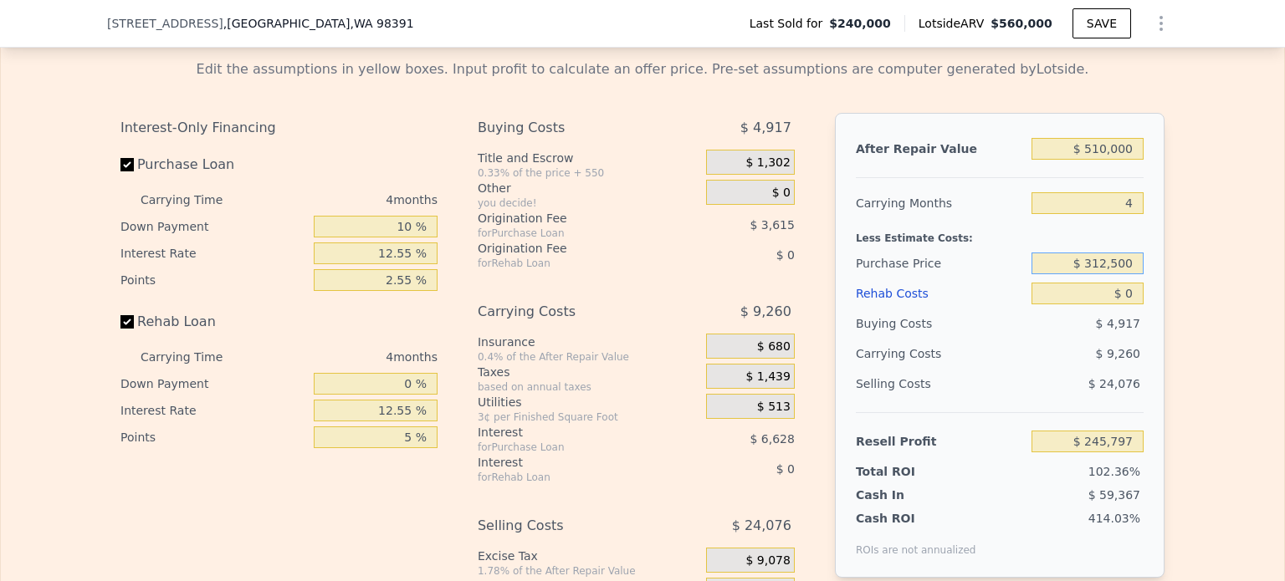 Image resolution: width=1285 pixels, height=581 pixels. What do you see at coordinates (588, 158) in the screenshot?
I see `div: Title and Escrow` at bounding box center [588, 158].